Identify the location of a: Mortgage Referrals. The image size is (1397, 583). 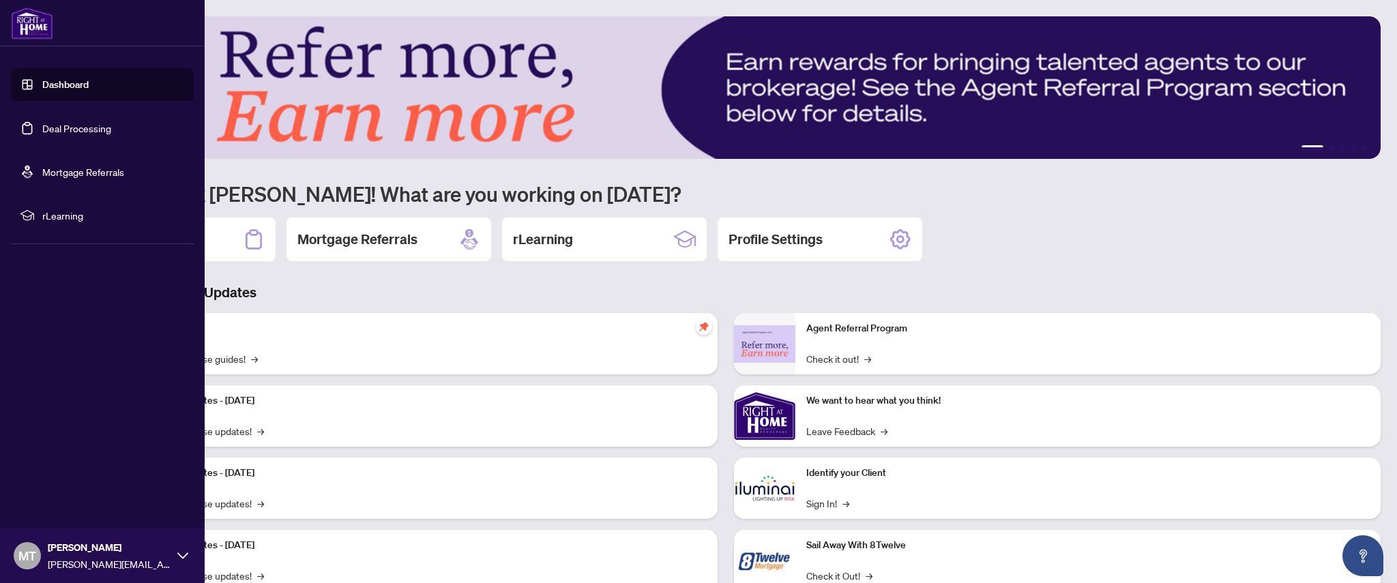
(83, 172).